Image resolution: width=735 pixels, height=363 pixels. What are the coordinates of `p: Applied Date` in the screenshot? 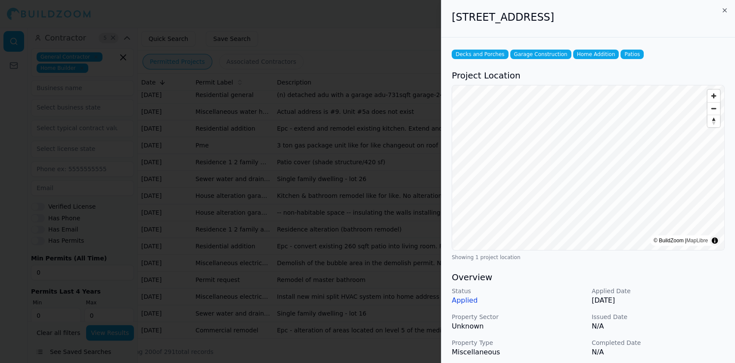 It's located at (658, 291).